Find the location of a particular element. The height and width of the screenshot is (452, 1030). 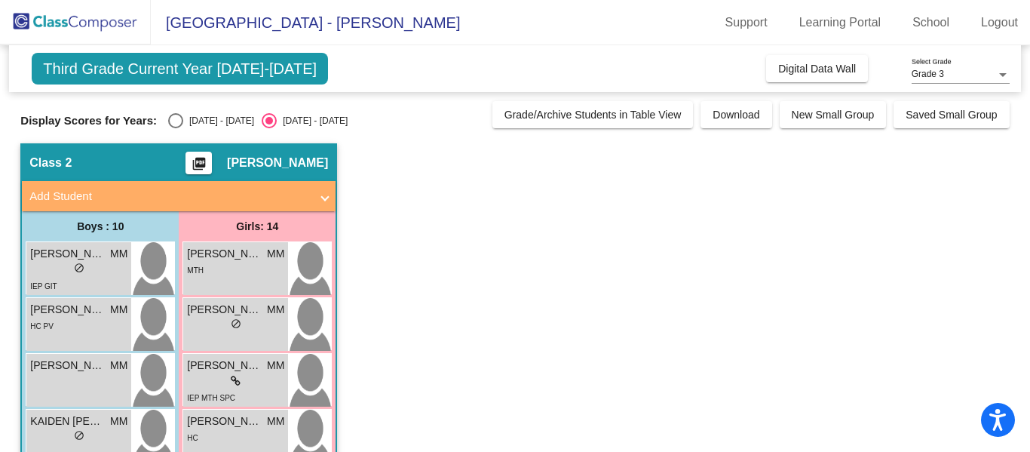

span: New Small Group is located at coordinates (833, 115).